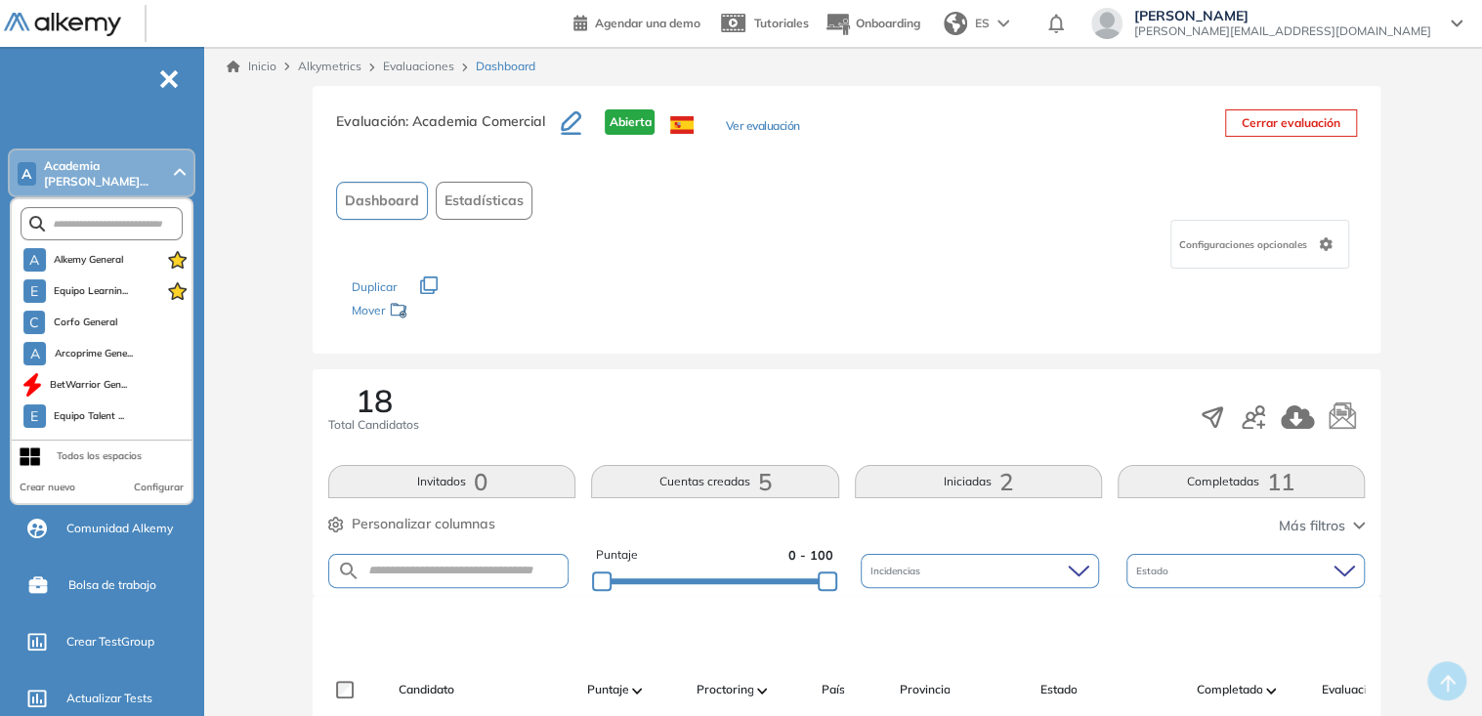 The image size is (1482, 716). I want to click on span: Crear TestGroup, so click(110, 642).